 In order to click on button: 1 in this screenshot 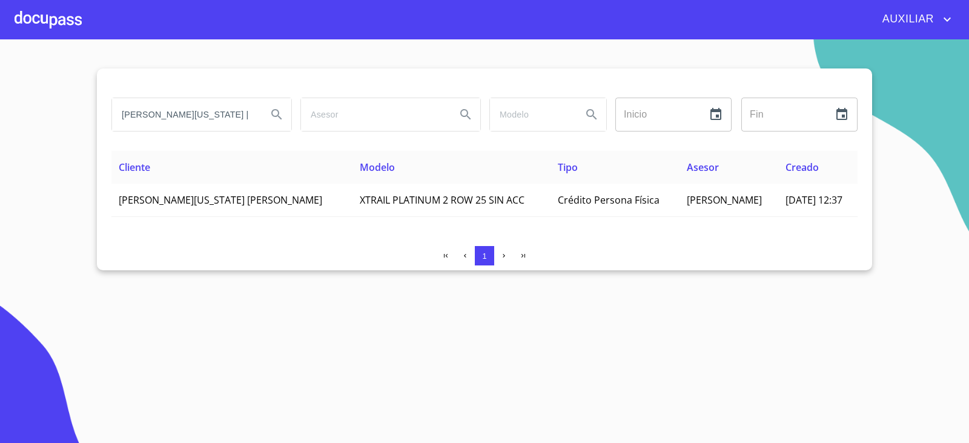, I will do `click(485, 256)`.